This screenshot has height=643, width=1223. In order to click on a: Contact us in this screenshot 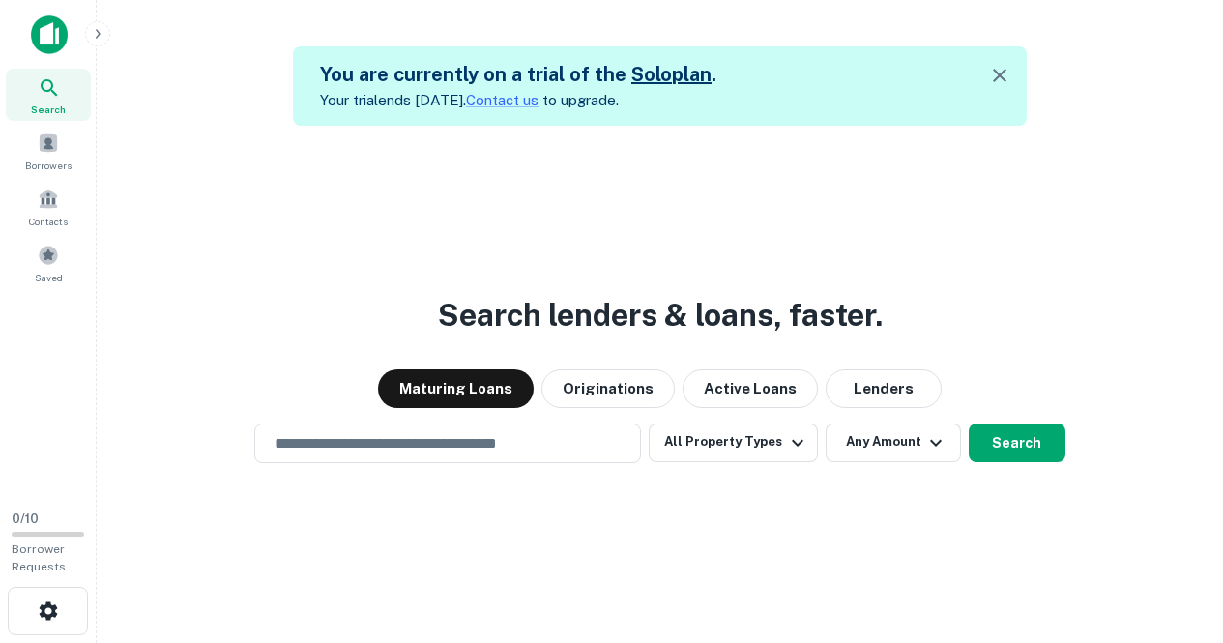, I will do `click(502, 100)`.